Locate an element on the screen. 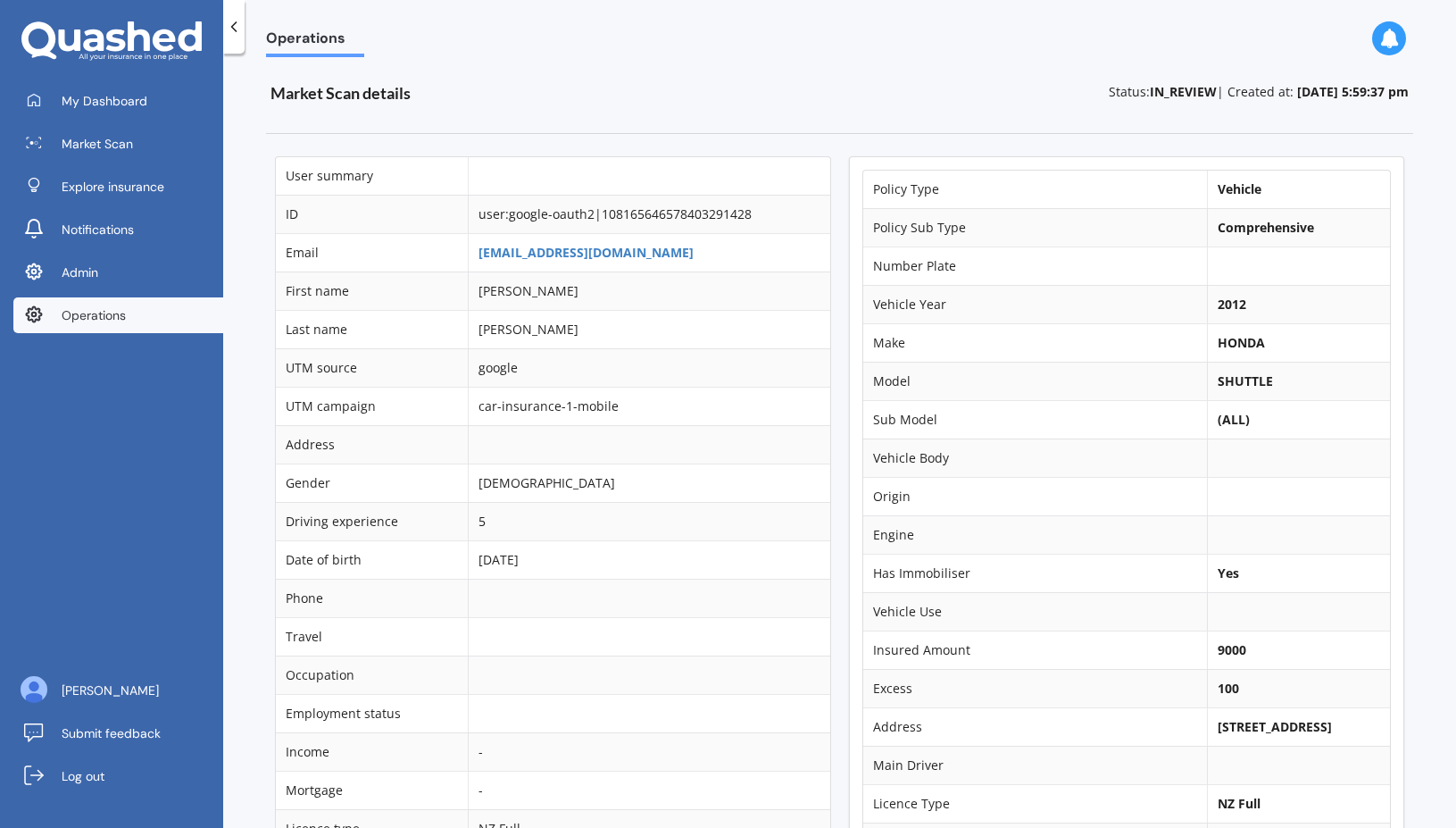 The height and width of the screenshot is (828, 1456). td: Income is located at coordinates (371, 751).